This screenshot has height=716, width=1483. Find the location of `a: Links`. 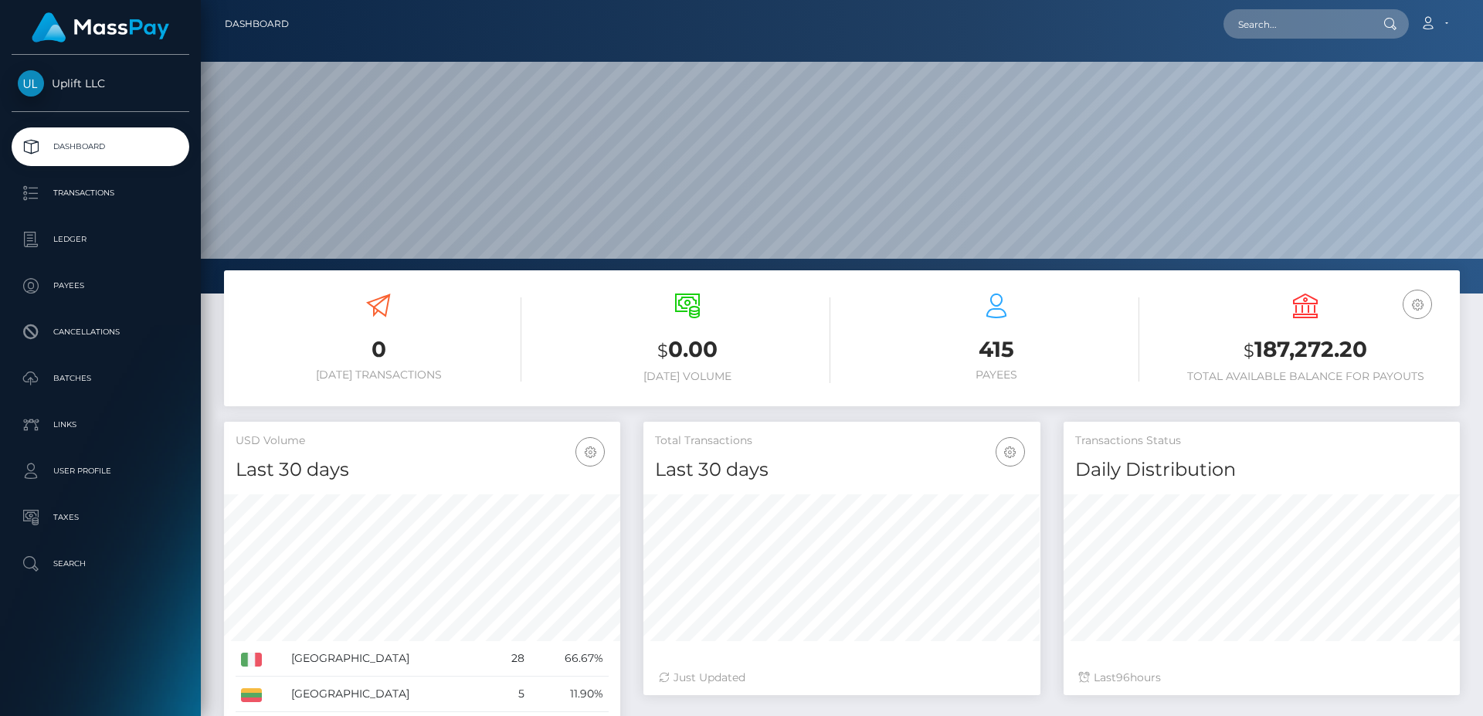

a: Links is located at coordinates (100, 425).